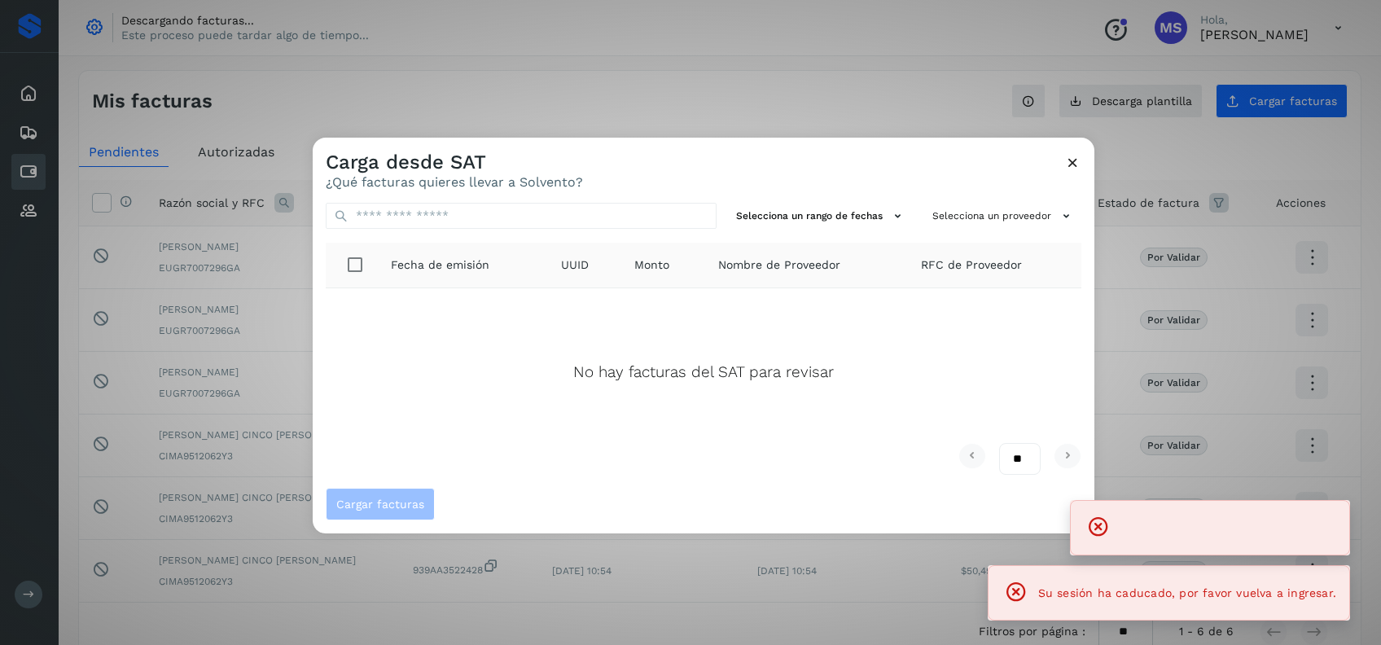 The image size is (1381, 645). Describe the element at coordinates (440, 265) in the screenshot. I see `span: Fecha de emisión` at that location.